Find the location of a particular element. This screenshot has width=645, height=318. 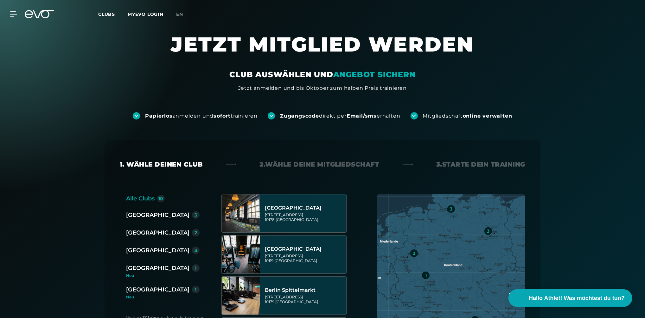

div: Jetzt anmelden und bis Oktober zum halben Preis trainieren is located at coordinates (322, 88).